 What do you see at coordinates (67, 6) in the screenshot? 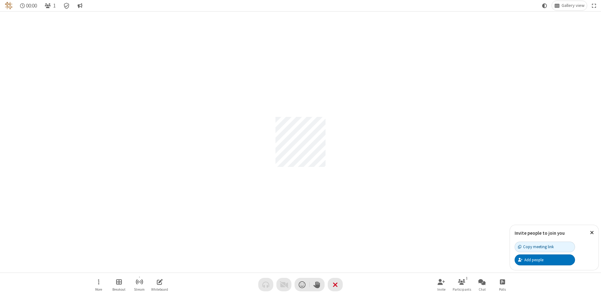
I see `div: Meeting details Encryption enabled` at bounding box center [67, 6].